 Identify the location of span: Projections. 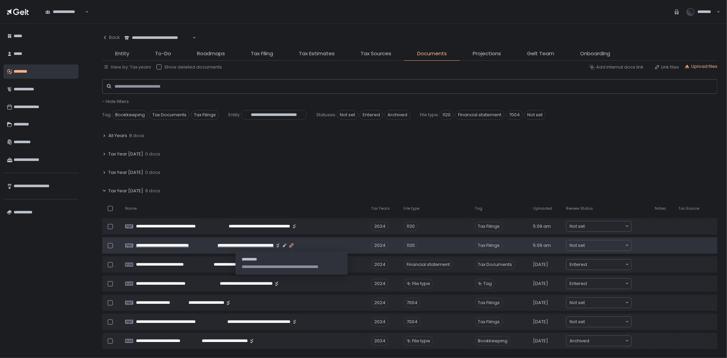
(487, 54).